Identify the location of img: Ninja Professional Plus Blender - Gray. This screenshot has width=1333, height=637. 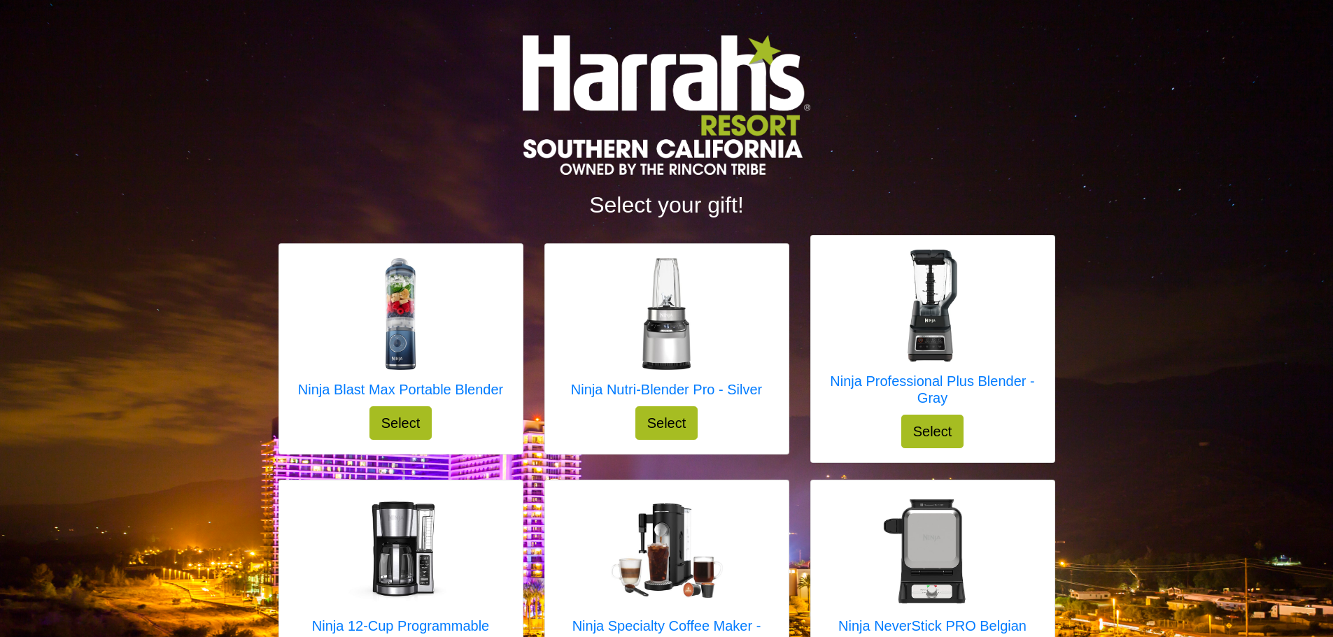
(933, 306).